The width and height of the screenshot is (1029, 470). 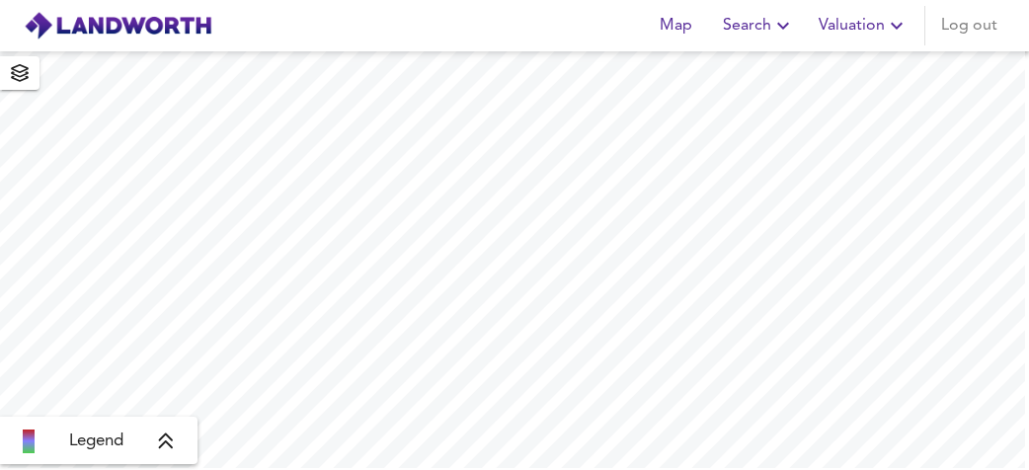 I want to click on button: Log out, so click(x=969, y=26).